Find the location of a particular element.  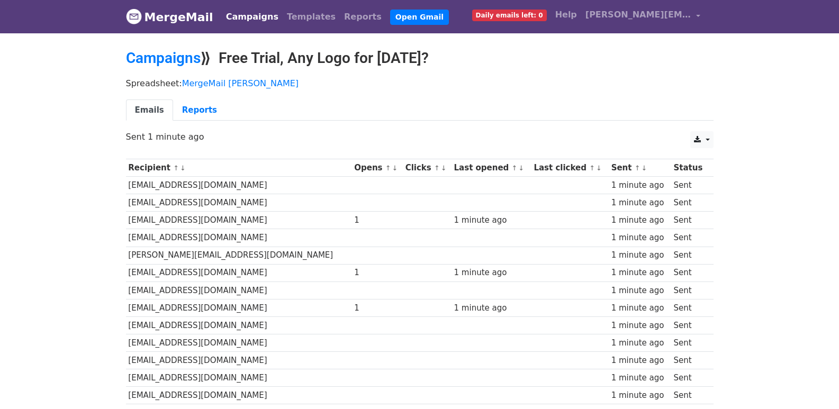

a: Help is located at coordinates (566, 15).